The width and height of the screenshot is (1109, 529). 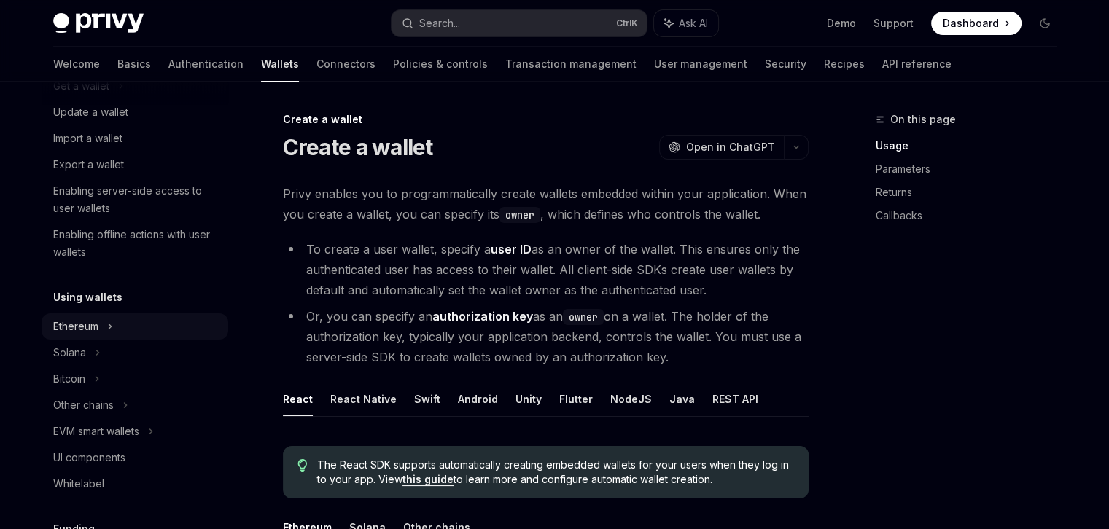 What do you see at coordinates (135, 112) in the screenshot?
I see `a: Update a wallet` at bounding box center [135, 112].